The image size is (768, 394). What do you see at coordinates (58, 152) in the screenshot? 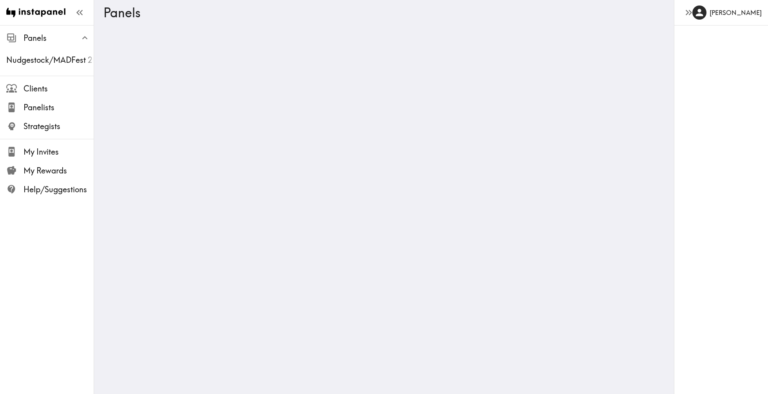
I see `span: My Invites` at bounding box center [58, 152].